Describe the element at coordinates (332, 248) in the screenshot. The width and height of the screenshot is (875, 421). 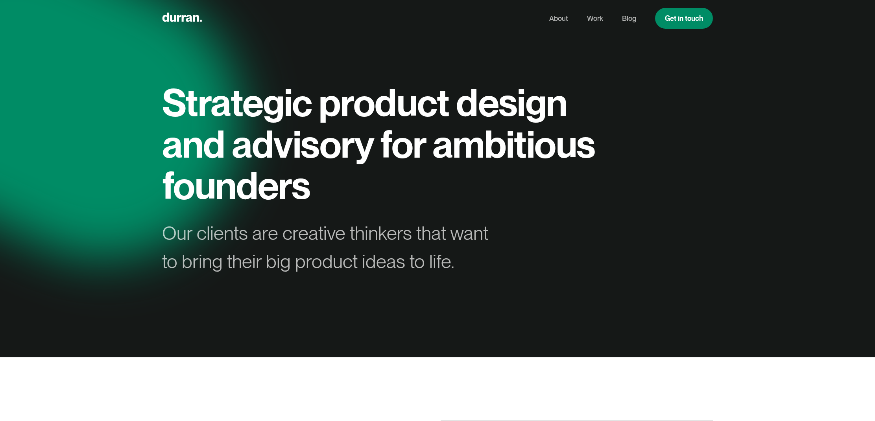
I see `div: Our clients are creative thinkers that want to bring their big product ideas to life.` at that location.